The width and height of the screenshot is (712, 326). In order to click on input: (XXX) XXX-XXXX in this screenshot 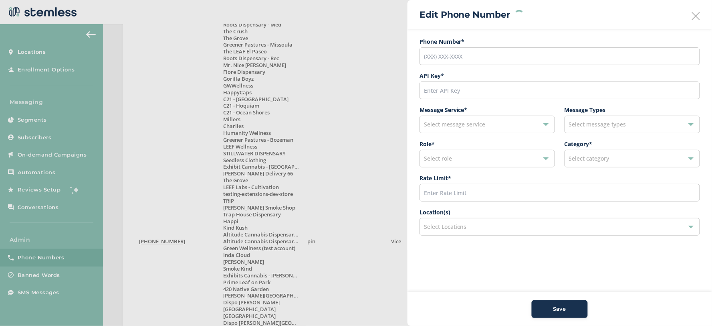, I will do `click(560, 56)`.